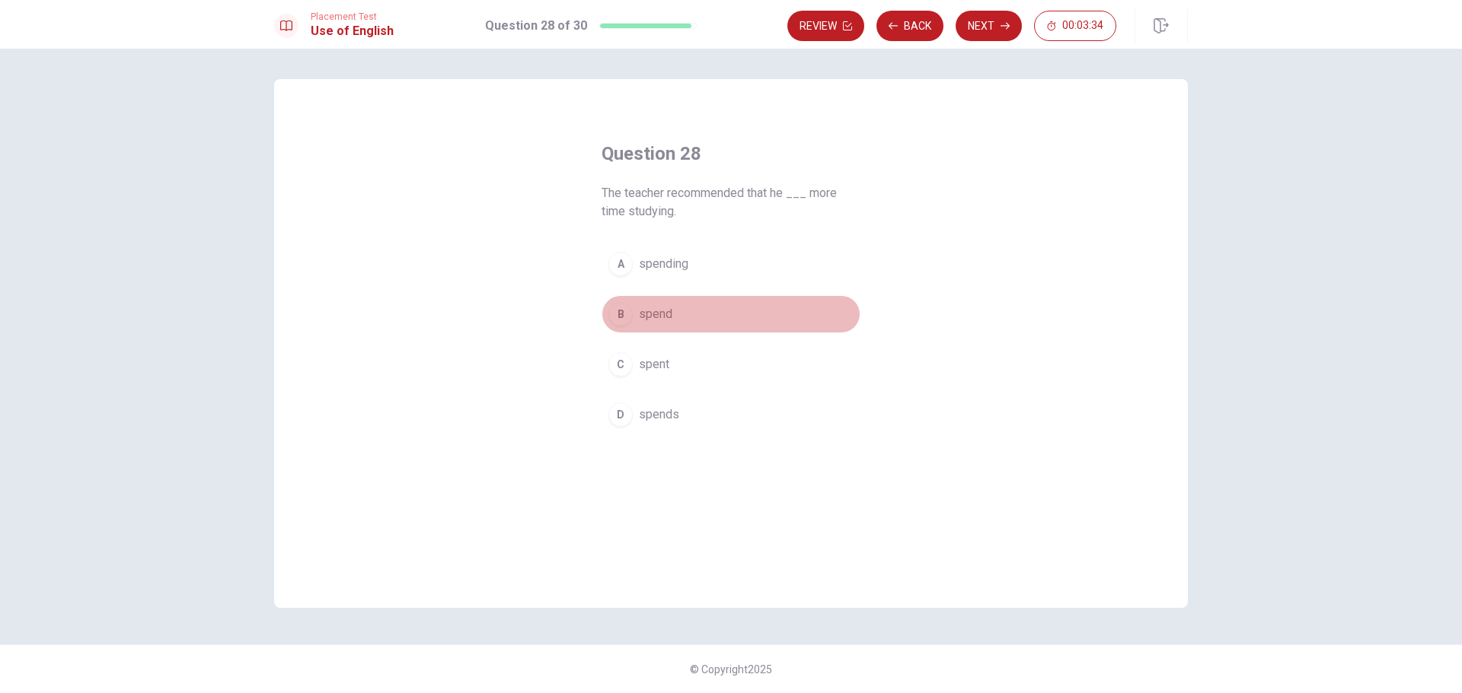  What do you see at coordinates (352, 17) in the screenshot?
I see `span: Placement Test` at bounding box center [352, 17].